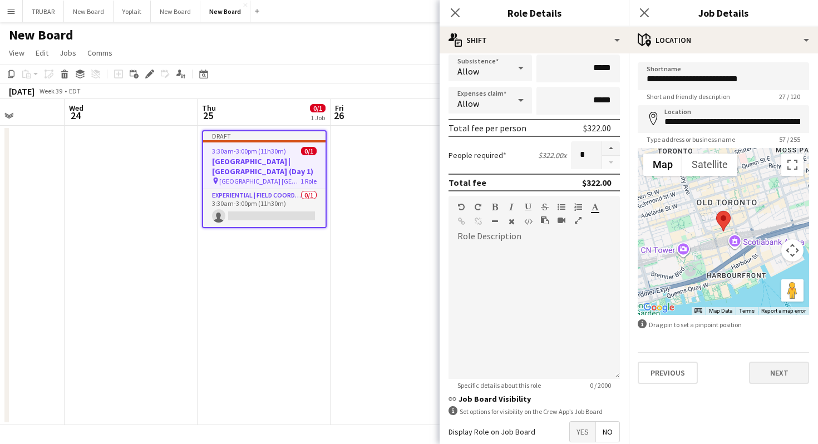 This screenshot has height=444, width=818. I want to click on span: Jobs, so click(68, 53).